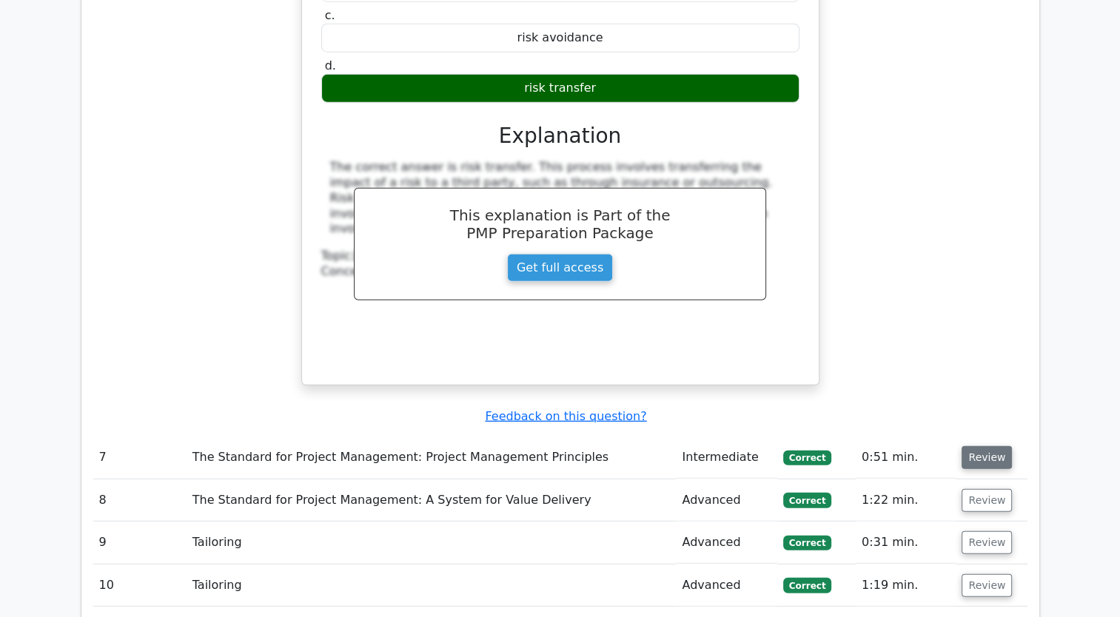 The width and height of the screenshot is (1120, 617). What do you see at coordinates (566, 416) in the screenshot?
I see `u: Feedback on this question?` at bounding box center [566, 416].